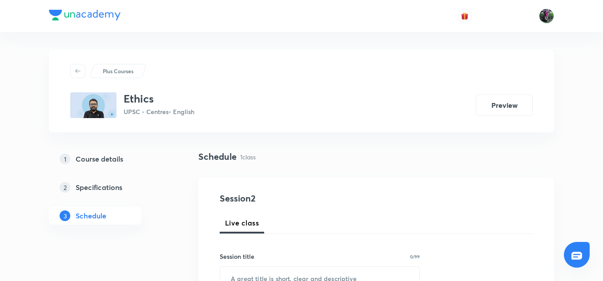 Image resolution: width=603 pixels, height=281 pixels. Describe the element at coordinates (91, 216) in the screenshot. I see `h5: Schedule` at that location.